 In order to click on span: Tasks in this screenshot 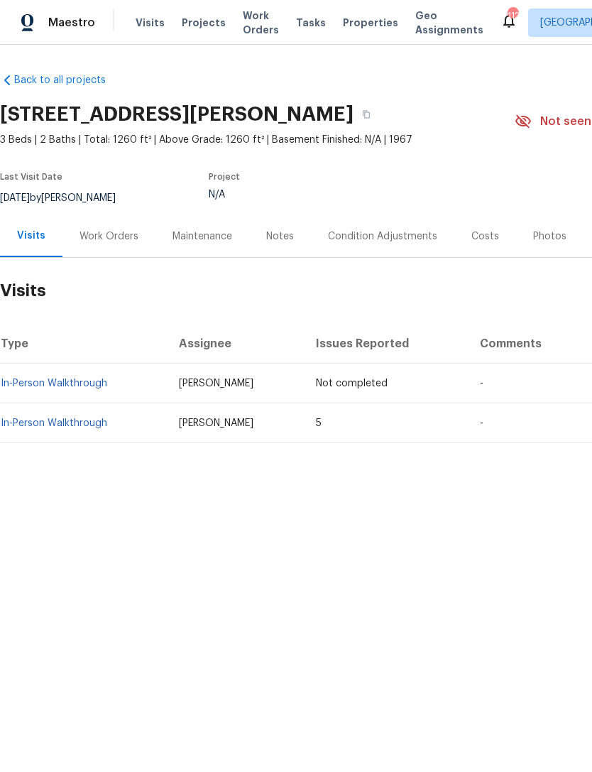, I will do `click(311, 23)`.